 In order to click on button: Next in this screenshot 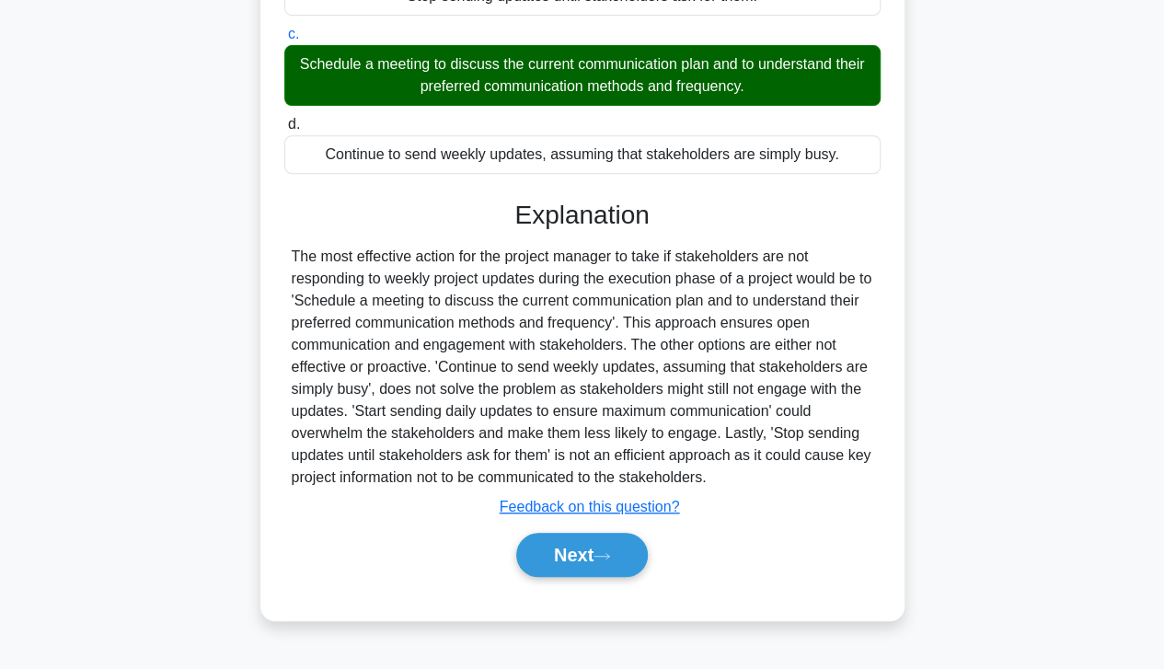, I will do `click(582, 555)`.